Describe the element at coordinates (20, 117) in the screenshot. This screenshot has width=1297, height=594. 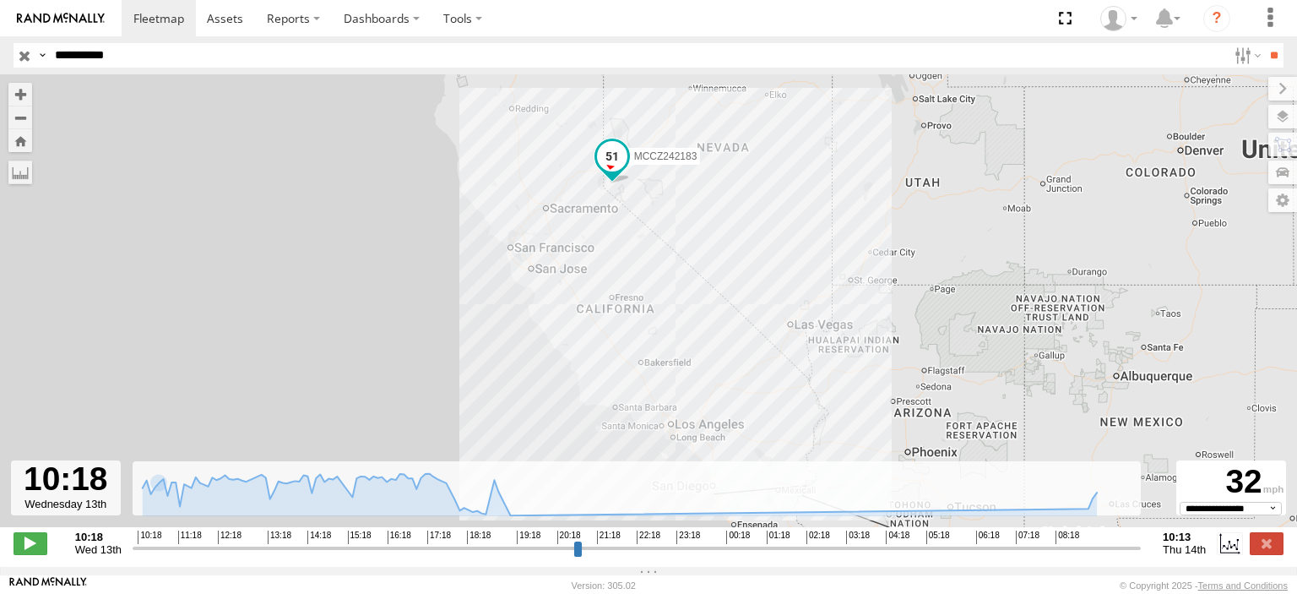
I see `button: Zoom out` at that location.